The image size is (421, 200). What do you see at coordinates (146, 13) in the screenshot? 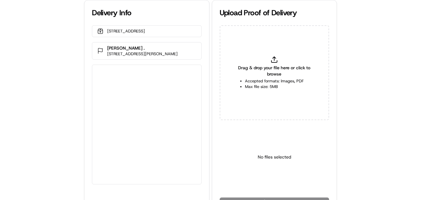
I see `div: Delivery Info` at bounding box center [146, 13].